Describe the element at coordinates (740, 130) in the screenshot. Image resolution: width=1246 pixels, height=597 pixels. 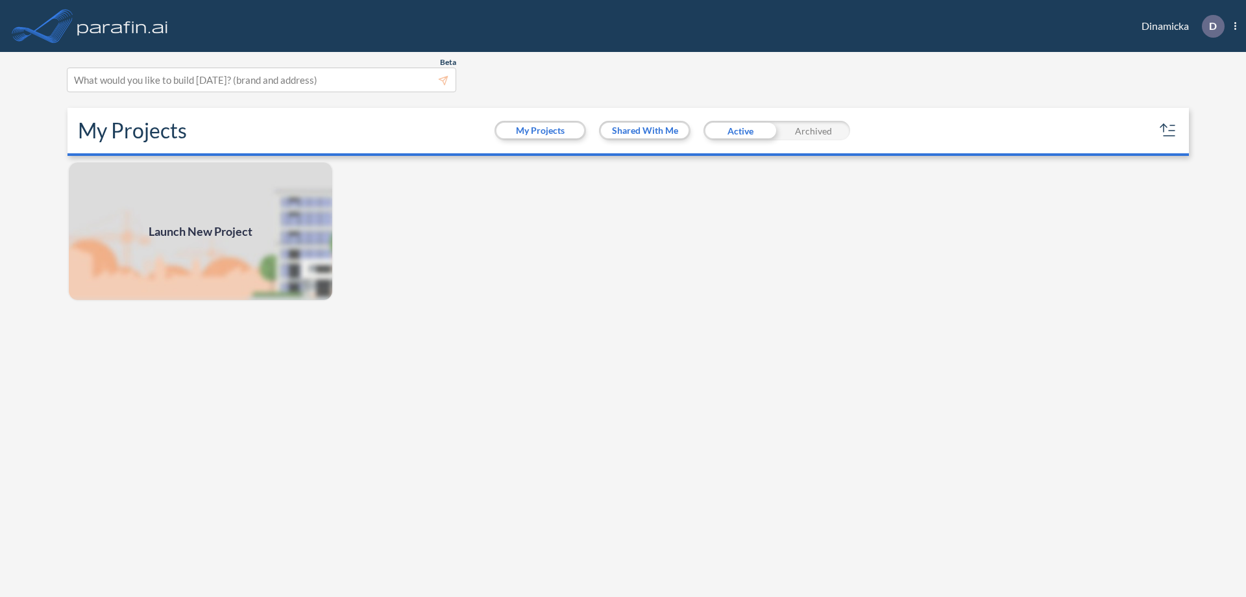
I see `div: Active` at that location.